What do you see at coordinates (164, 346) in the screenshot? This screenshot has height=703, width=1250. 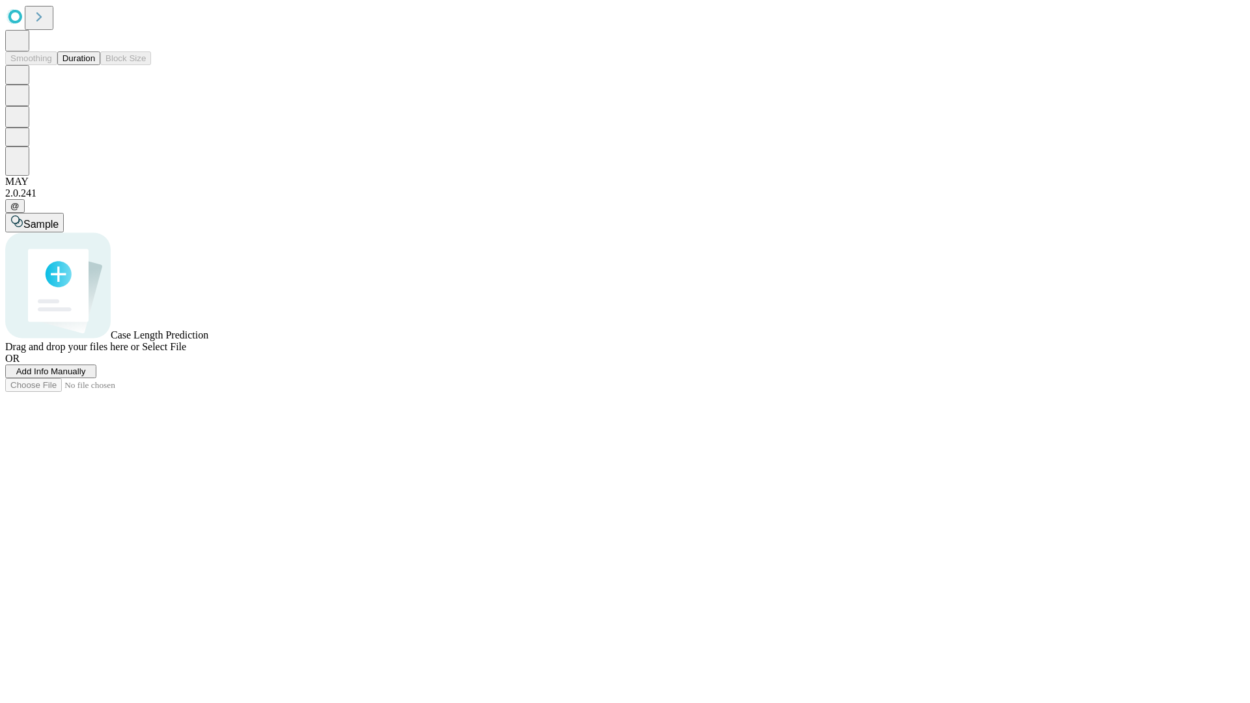 I see `span: Select File` at bounding box center [164, 346].